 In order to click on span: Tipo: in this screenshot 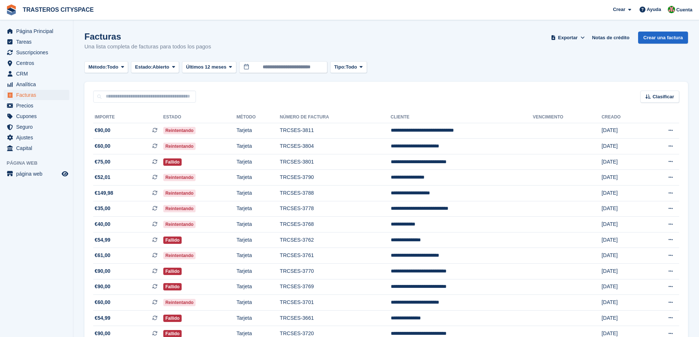, I will do `click(340, 67)`.